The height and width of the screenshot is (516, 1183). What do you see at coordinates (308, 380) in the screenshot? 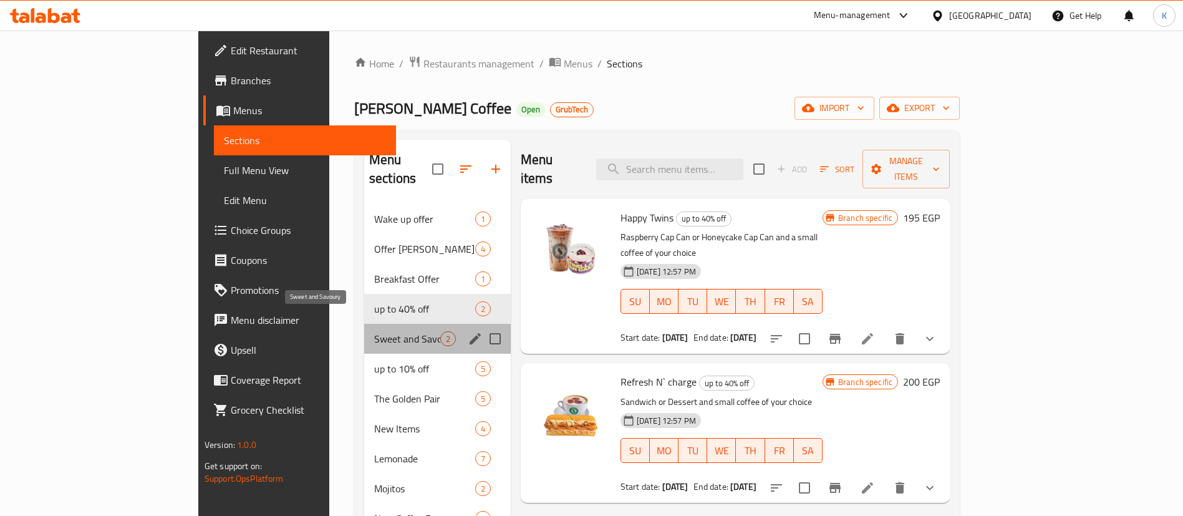
I see `span: Coverage Report` at bounding box center [308, 380].